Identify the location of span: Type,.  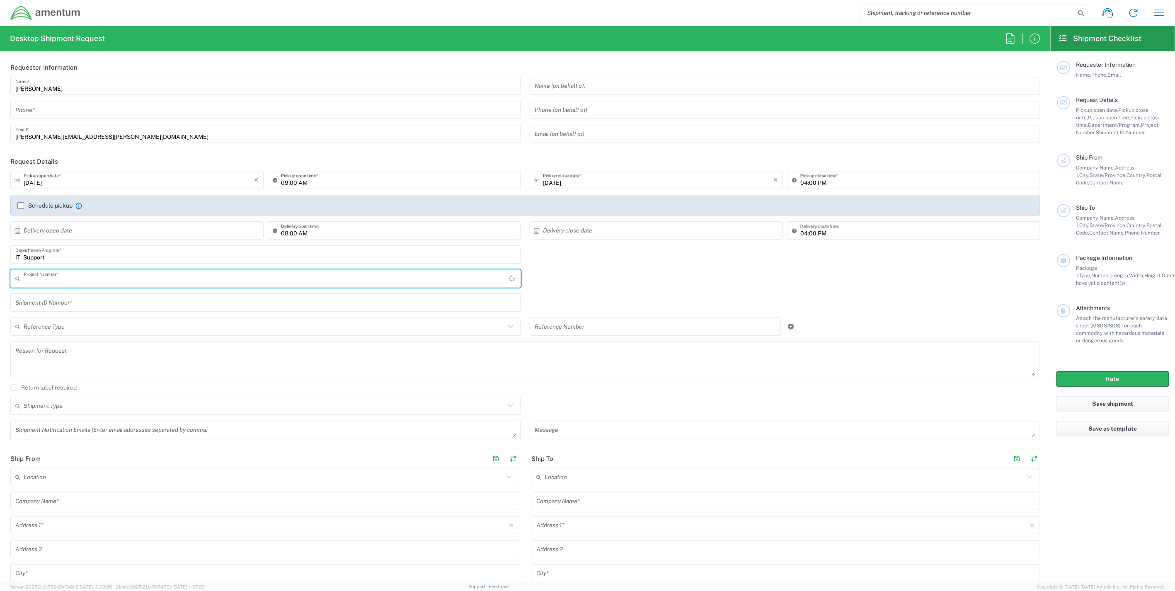
(1085, 275).